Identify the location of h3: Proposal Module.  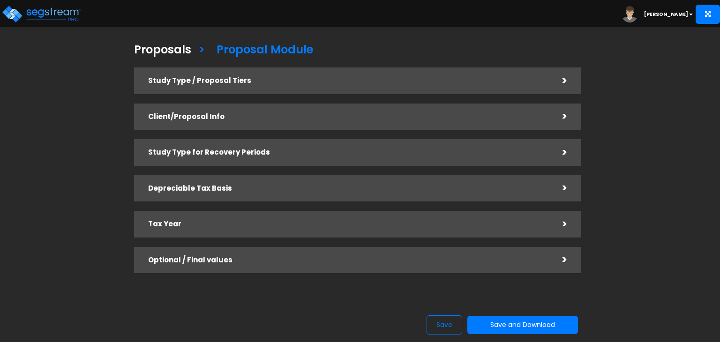
(265, 51).